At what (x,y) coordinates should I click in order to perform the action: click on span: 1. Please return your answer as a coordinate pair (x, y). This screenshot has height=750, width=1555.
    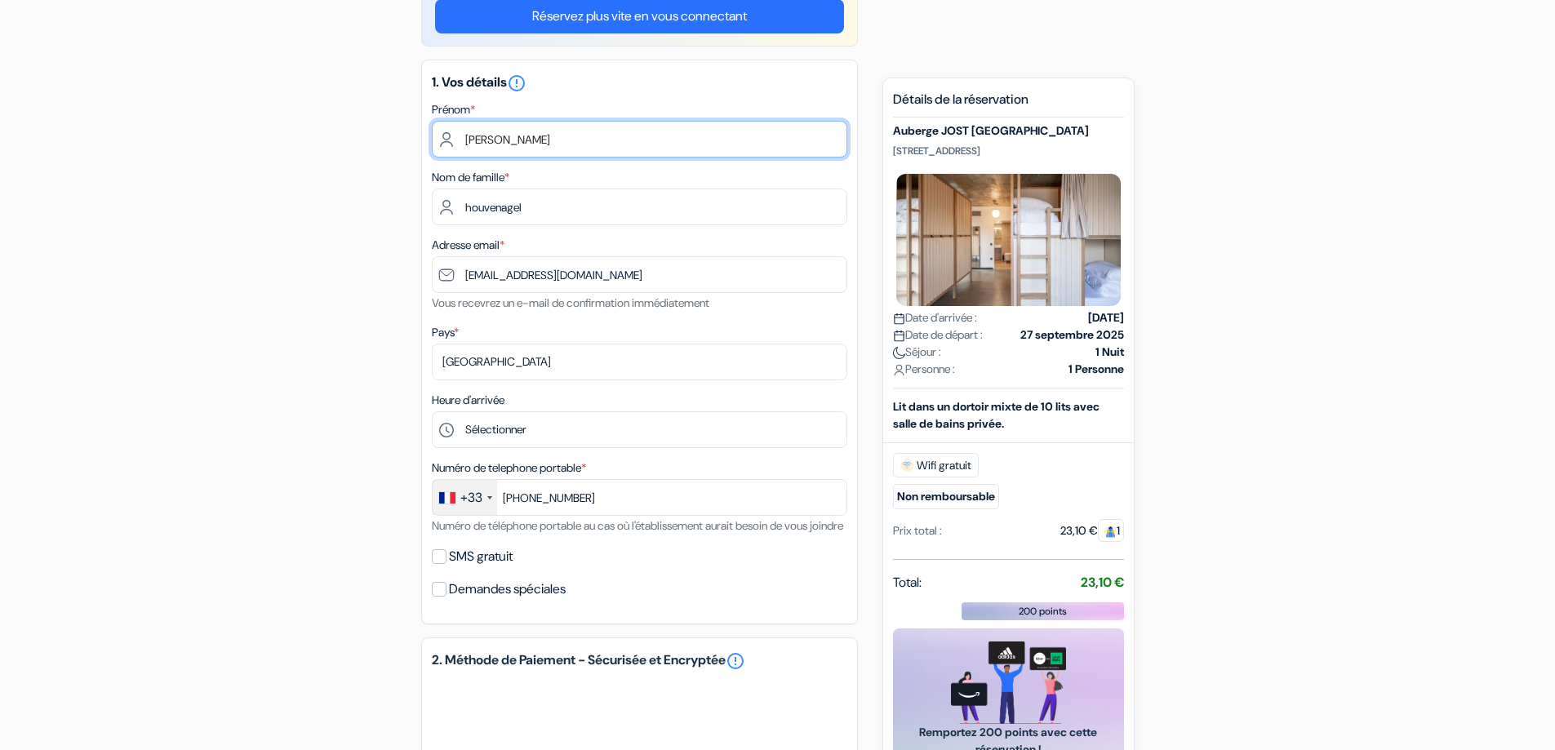
    Looking at the image, I should click on (1111, 530).